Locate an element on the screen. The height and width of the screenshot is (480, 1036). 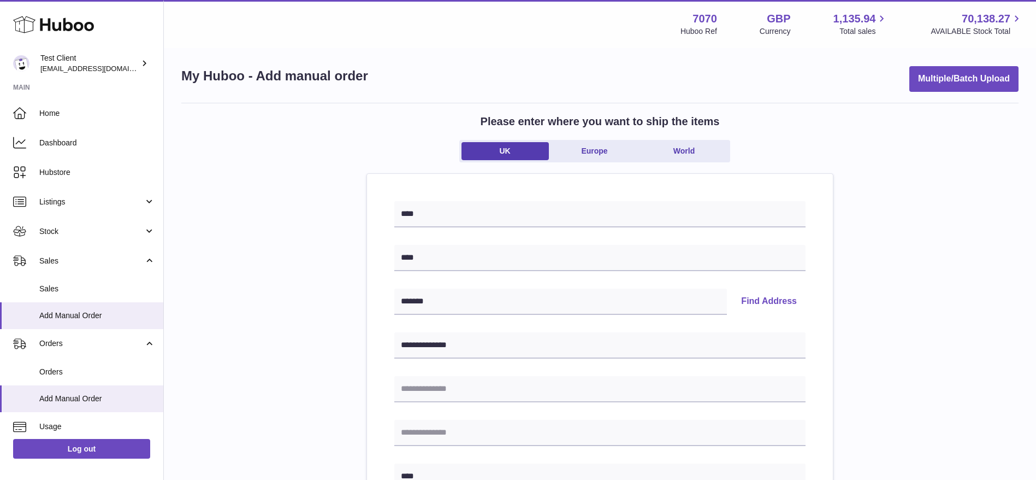
button: Find Address is located at coordinates (769, 302).